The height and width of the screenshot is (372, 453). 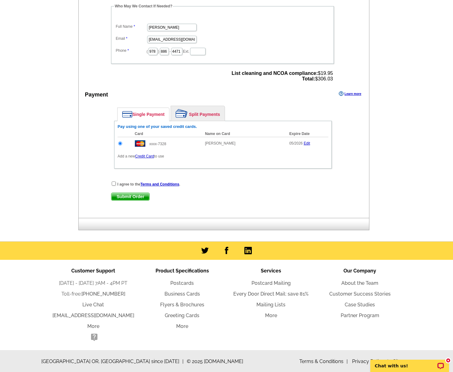 What do you see at coordinates (271, 283) in the screenshot?
I see `a: Postcard Mailing` at bounding box center [271, 283].